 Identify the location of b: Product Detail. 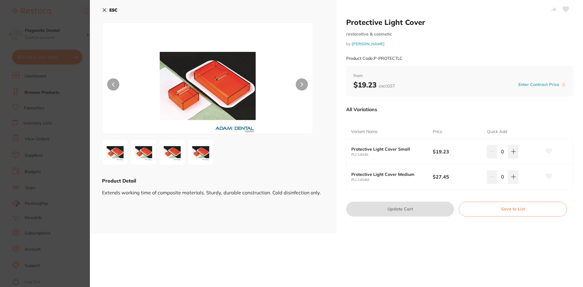
(119, 181).